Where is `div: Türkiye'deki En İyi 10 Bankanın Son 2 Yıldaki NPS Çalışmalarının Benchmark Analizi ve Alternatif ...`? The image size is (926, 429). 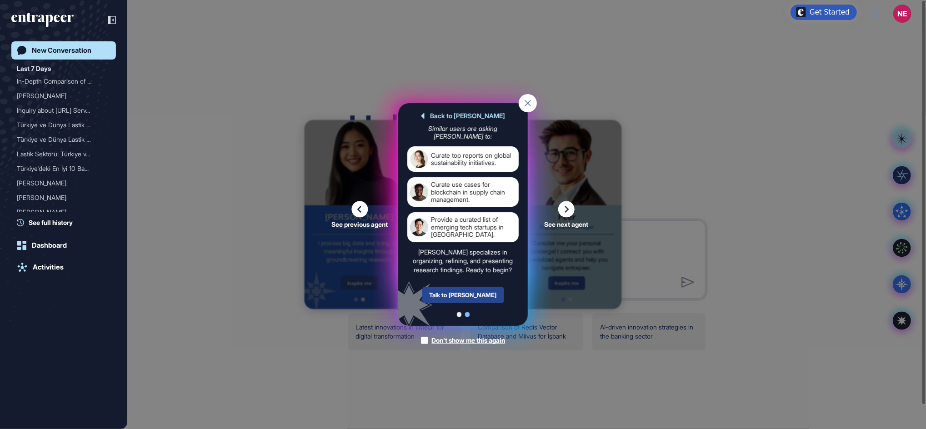
div: Türkiye'deki En İyi 10 Bankanın Son 2 Yıldaki NPS Çalışmalarının Benchmark Analizi ve Alternatif ... is located at coordinates (64, 169).